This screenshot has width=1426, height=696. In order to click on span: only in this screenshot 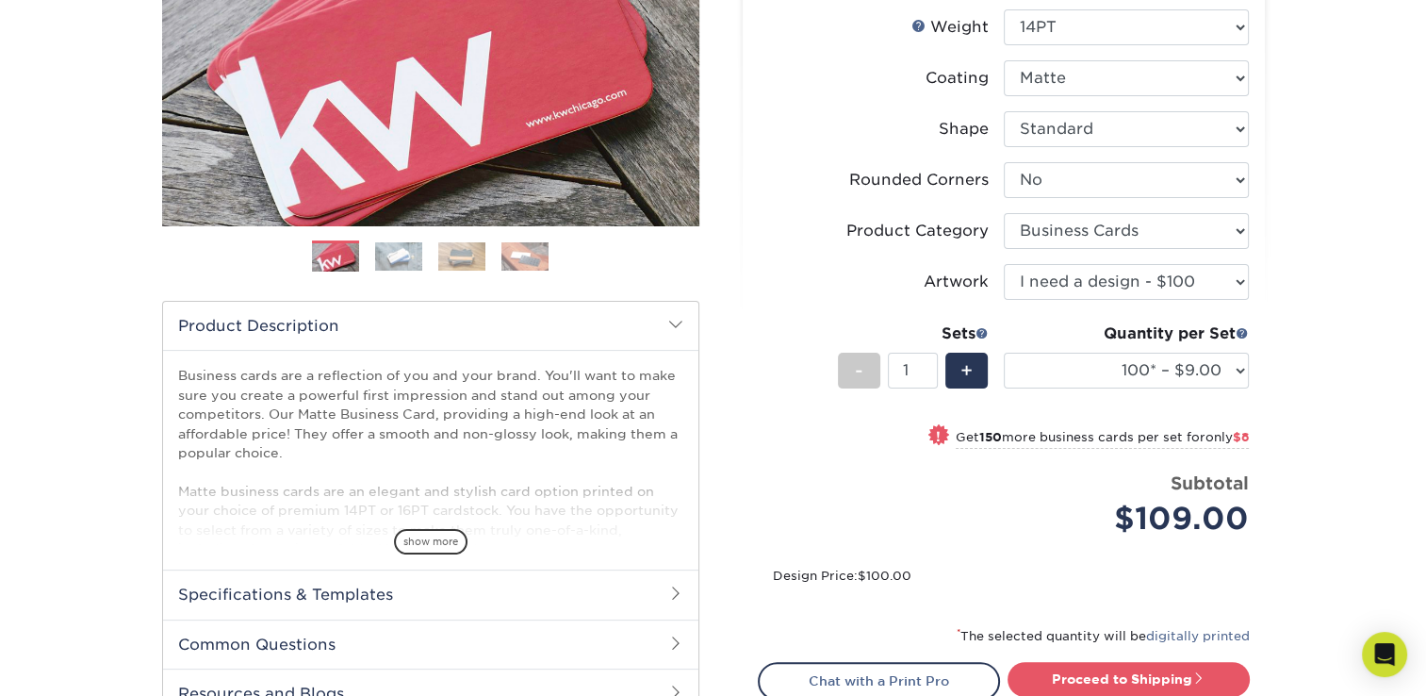, I will do `click(1227, 436)`.